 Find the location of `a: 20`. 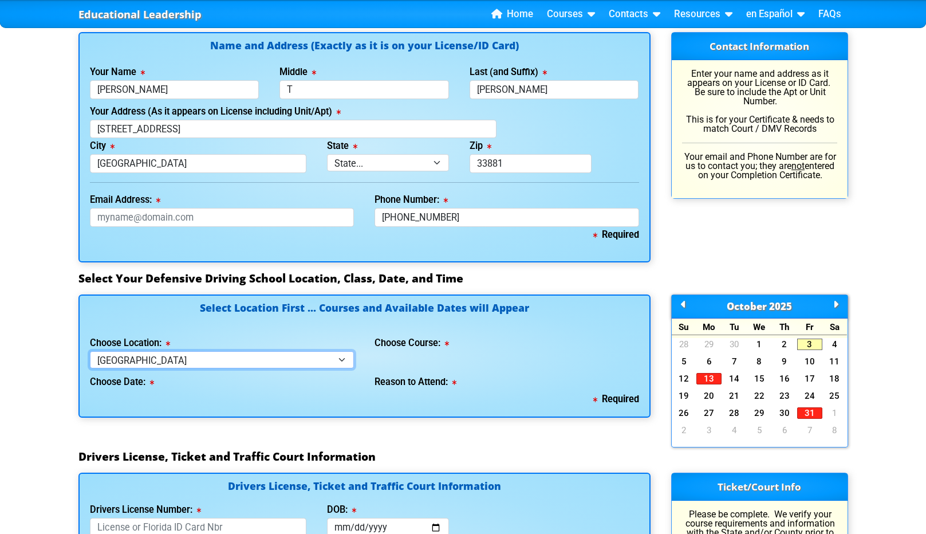

a: 20 is located at coordinates (709, 396).